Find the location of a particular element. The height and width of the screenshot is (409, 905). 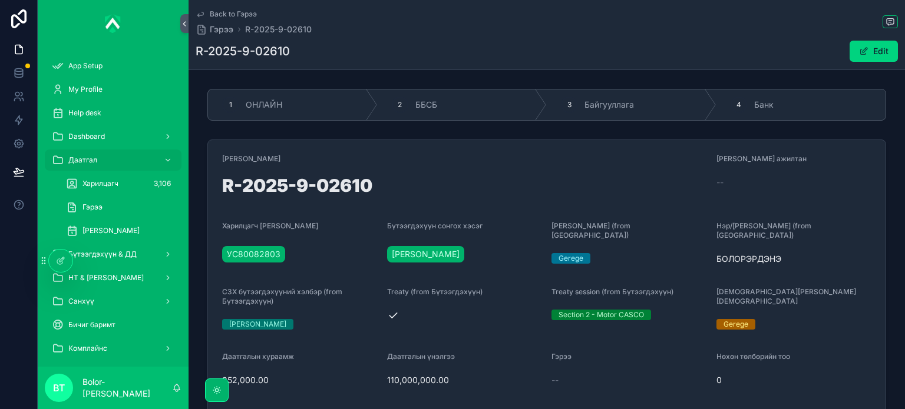

span: Санхүү is located at coordinates (81, 302).